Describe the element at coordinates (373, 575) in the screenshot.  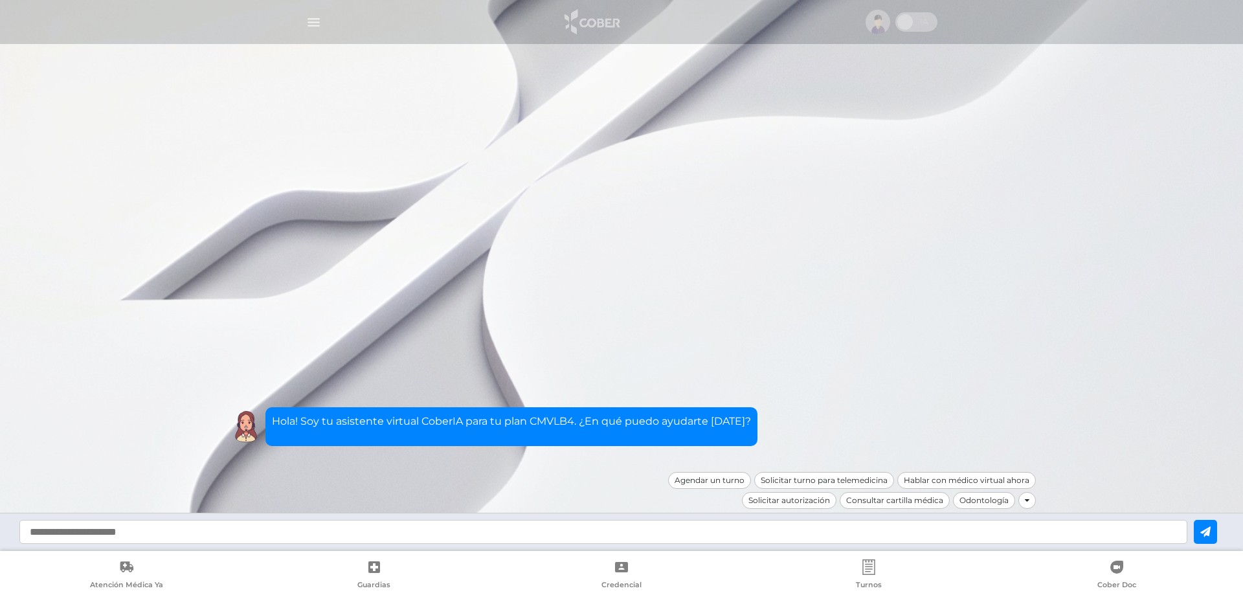
I see `a: Guardias` at that location.